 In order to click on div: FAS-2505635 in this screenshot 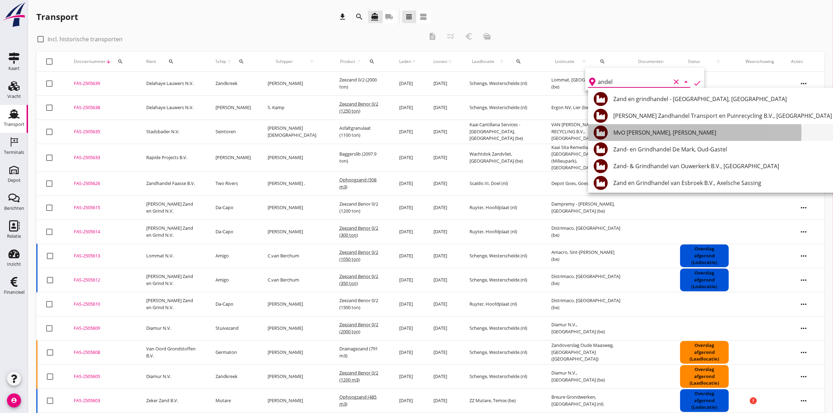, I will do `click(101, 132)`.